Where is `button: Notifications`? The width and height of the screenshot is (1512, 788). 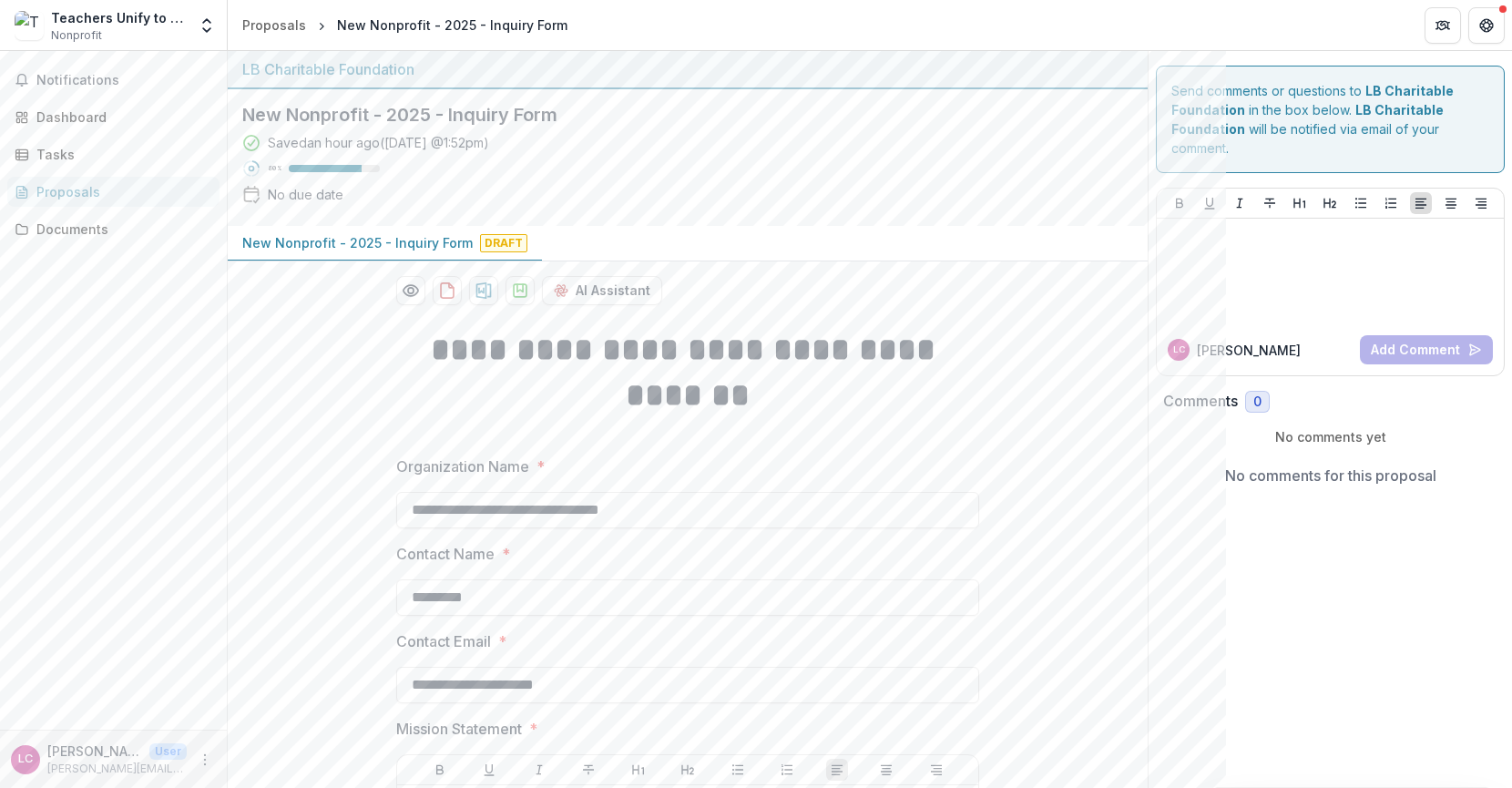
button: Notifications is located at coordinates (113, 80).